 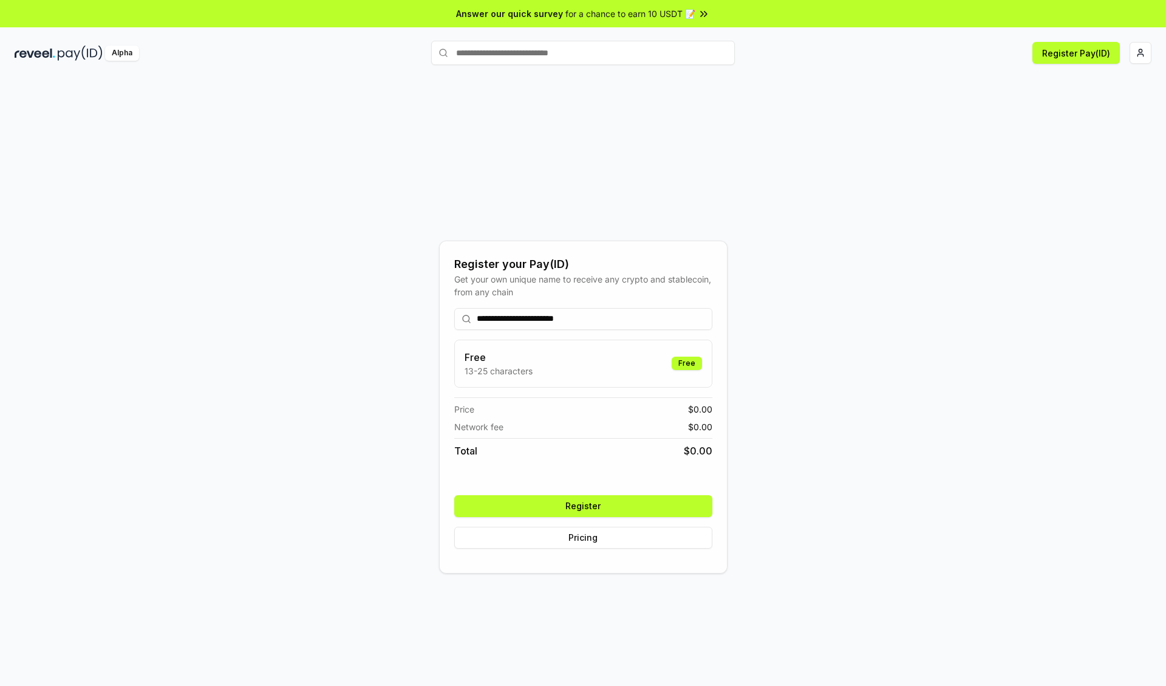 What do you see at coordinates (583, 264) in the screenshot?
I see `div: Register your Pay(ID)` at bounding box center [583, 264].